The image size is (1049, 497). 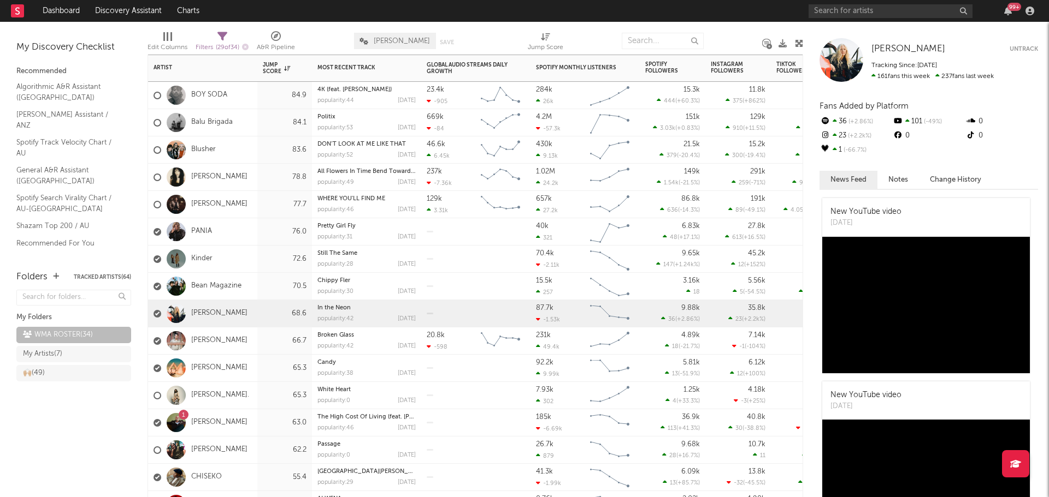 What do you see at coordinates (691, 363) in the screenshot?
I see `div: 5.81k` at bounding box center [691, 363].